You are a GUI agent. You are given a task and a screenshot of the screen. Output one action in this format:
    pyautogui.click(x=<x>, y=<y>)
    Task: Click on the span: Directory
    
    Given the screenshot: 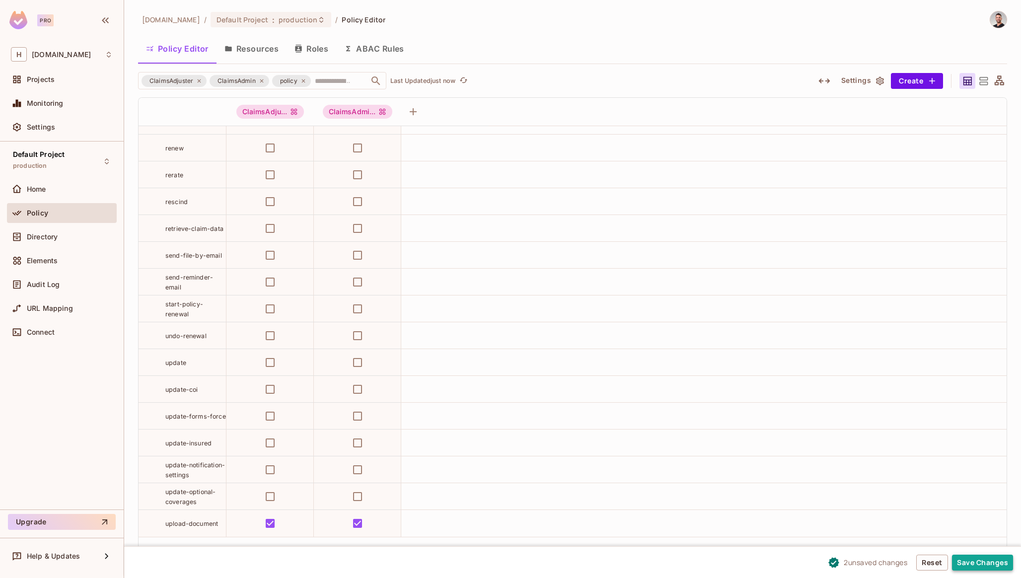 What is the action you would take?
    pyautogui.click(x=42, y=237)
    